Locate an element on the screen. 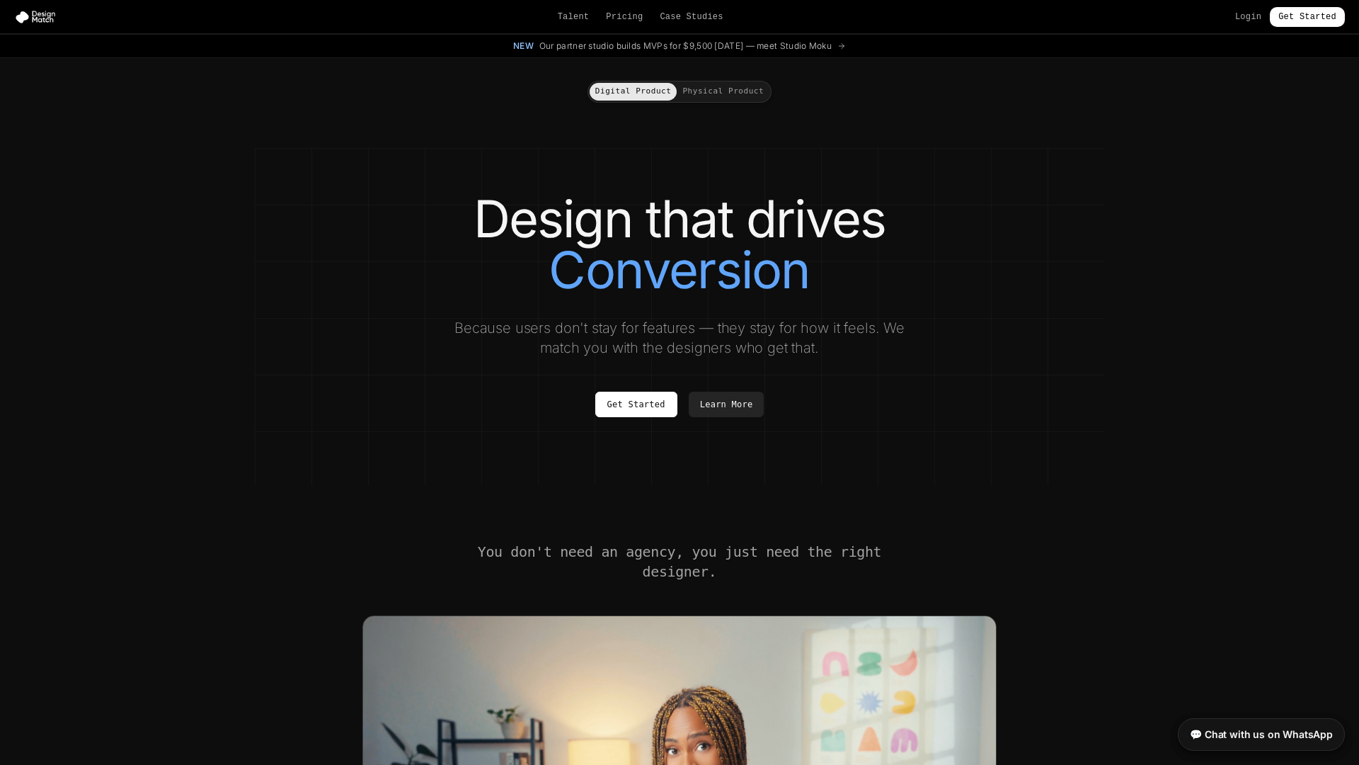 This screenshot has width=1359, height=765. span: New is located at coordinates (523, 46).